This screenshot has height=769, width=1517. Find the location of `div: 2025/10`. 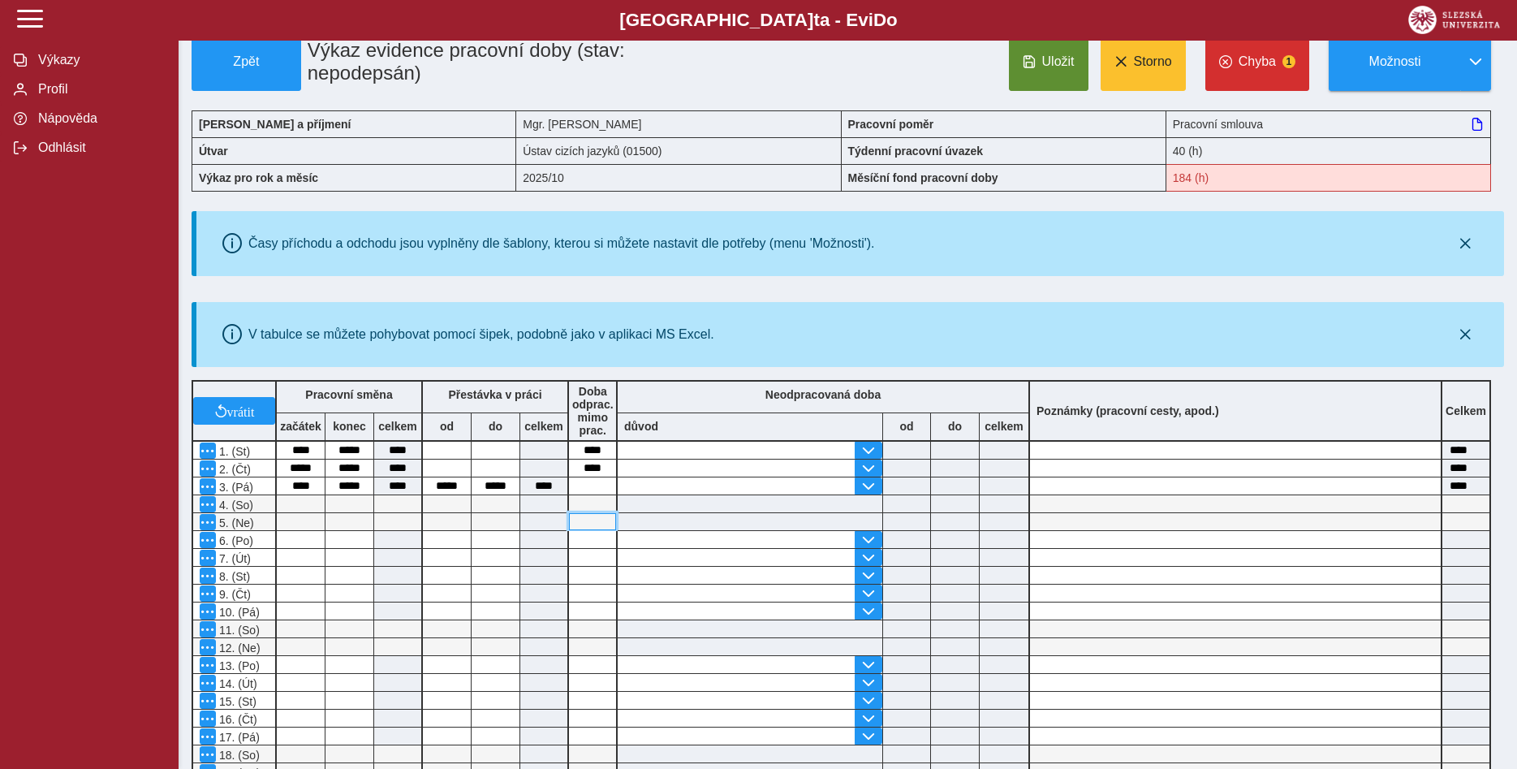

div: 2025/10 is located at coordinates (679, 178).